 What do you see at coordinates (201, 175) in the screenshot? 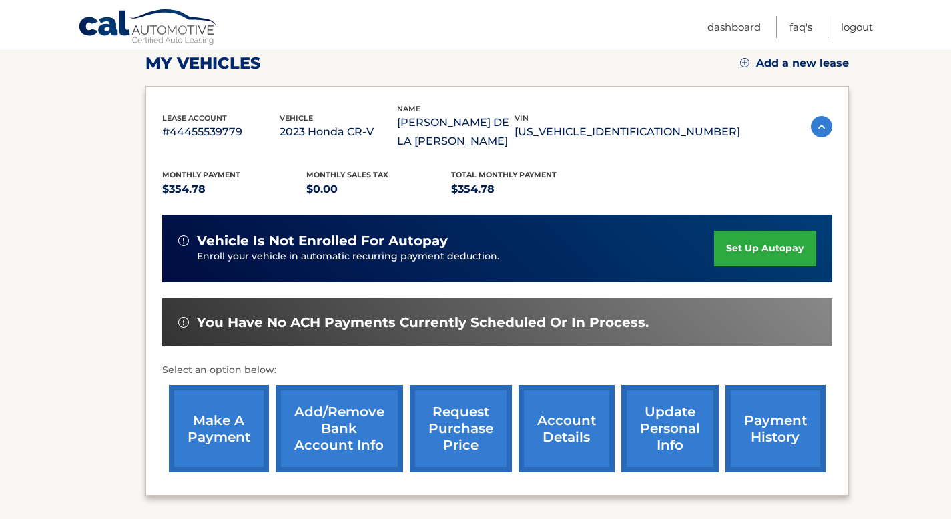
I see `span: Monthly Payment` at bounding box center [201, 175].